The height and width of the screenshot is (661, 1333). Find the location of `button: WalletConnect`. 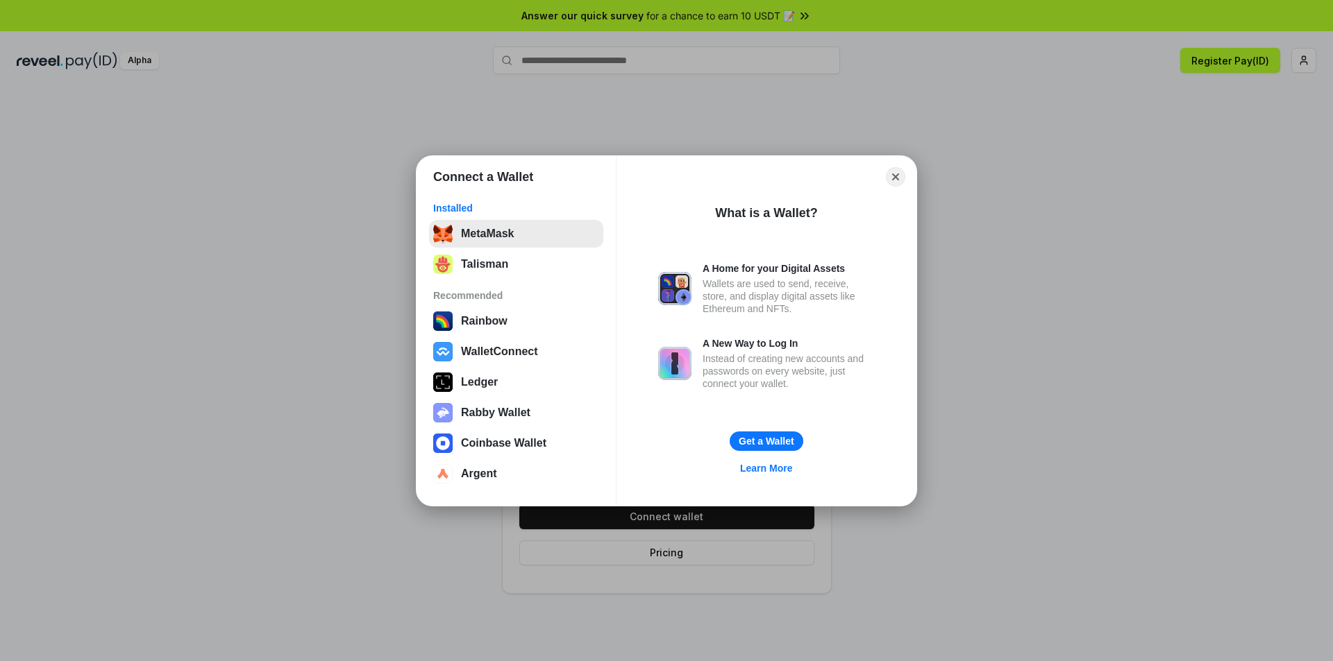

button: WalletConnect is located at coordinates (516, 352).